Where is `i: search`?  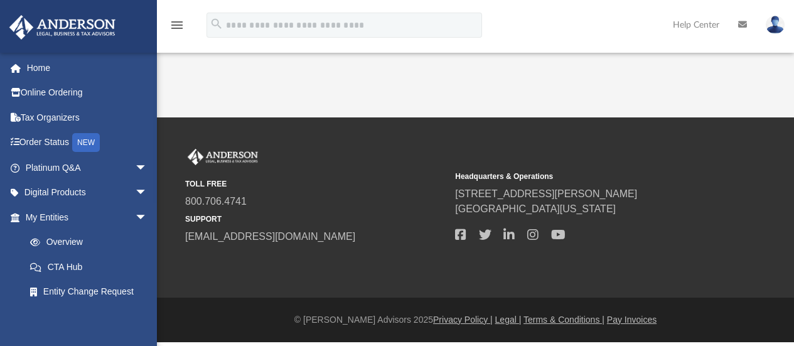 i: search is located at coordinates (217, 24).